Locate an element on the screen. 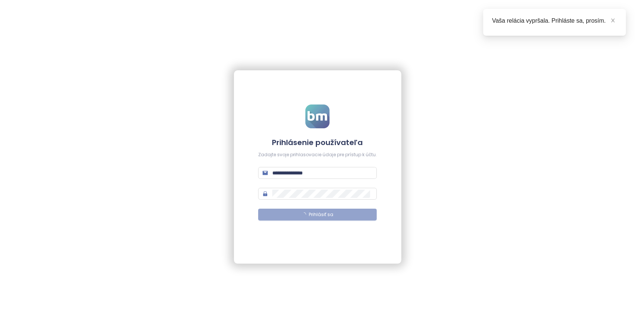  button: Prihlásiť sa is located at coordinates (317, 215).